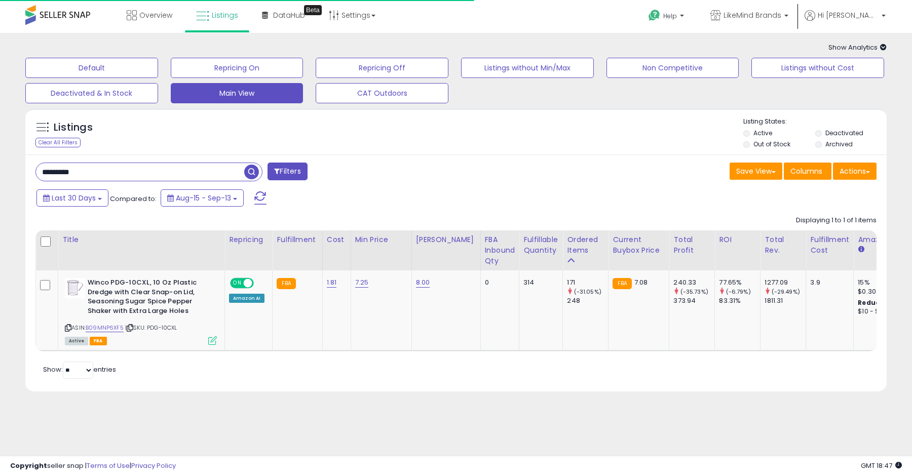  Describe the element at coordinates (500, 250) in the screenshot. I see `div: FBA inbound Qty` at that location.